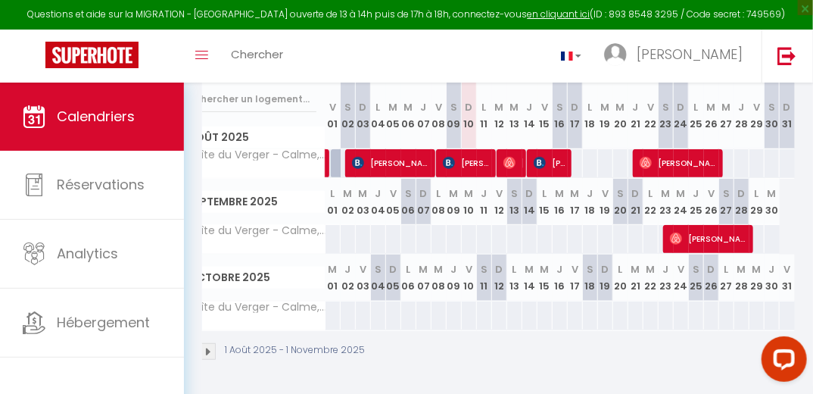  Describe the element at coordinates (454, 115) in the screenshot. I see `th: 09` at that location.